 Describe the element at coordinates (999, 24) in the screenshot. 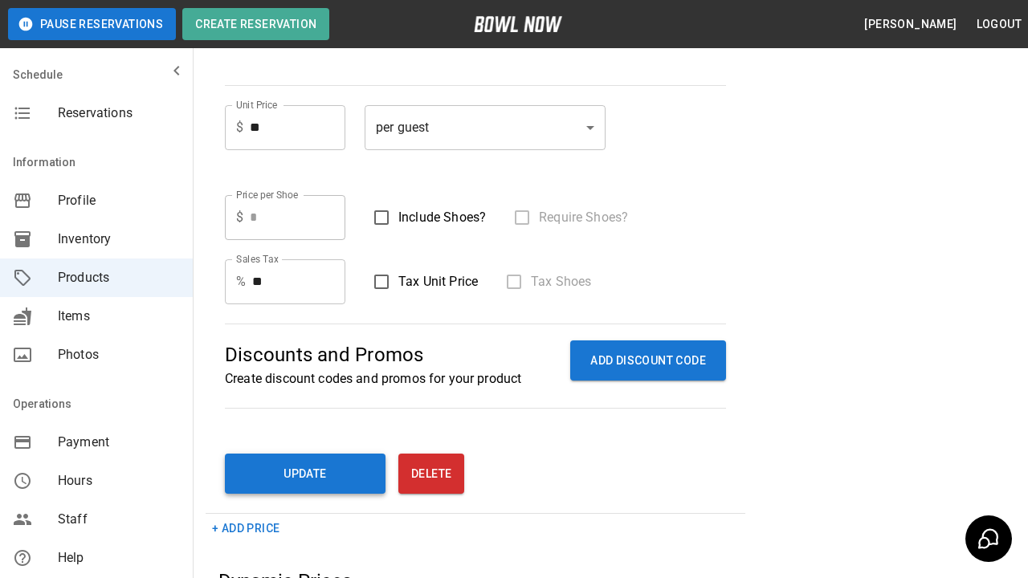

I see `button: Logout` at that location.